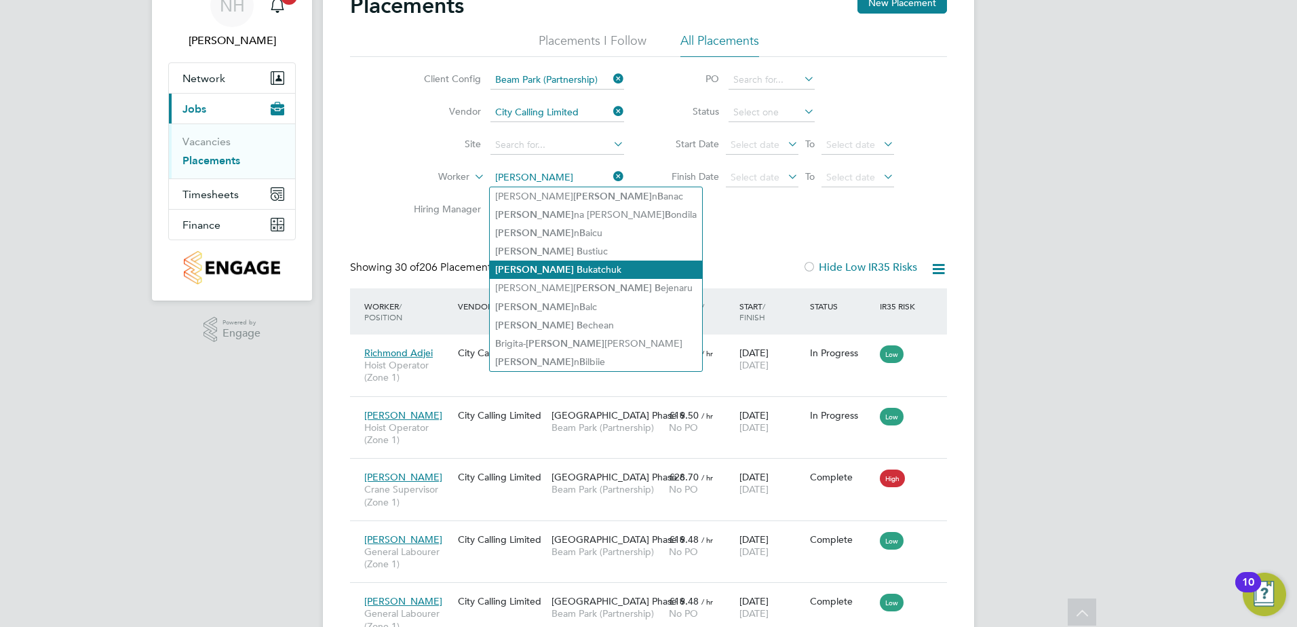 This screenshot has width=1297, height=627. Describe the element at coordinates (1265, 594) in the screenshot. I see `button: Open Resource Center, 10 new notifications` at that location.